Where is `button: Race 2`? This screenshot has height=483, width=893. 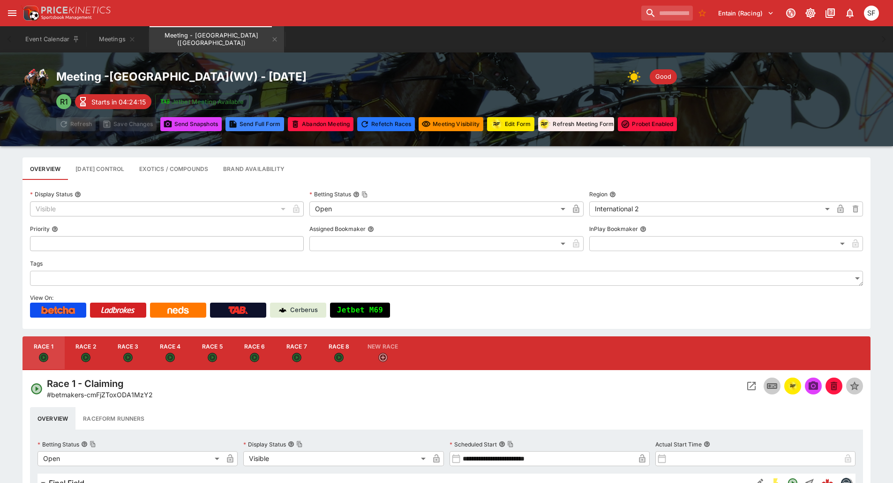 button: Race 2 is located at coordinates (86, 354).